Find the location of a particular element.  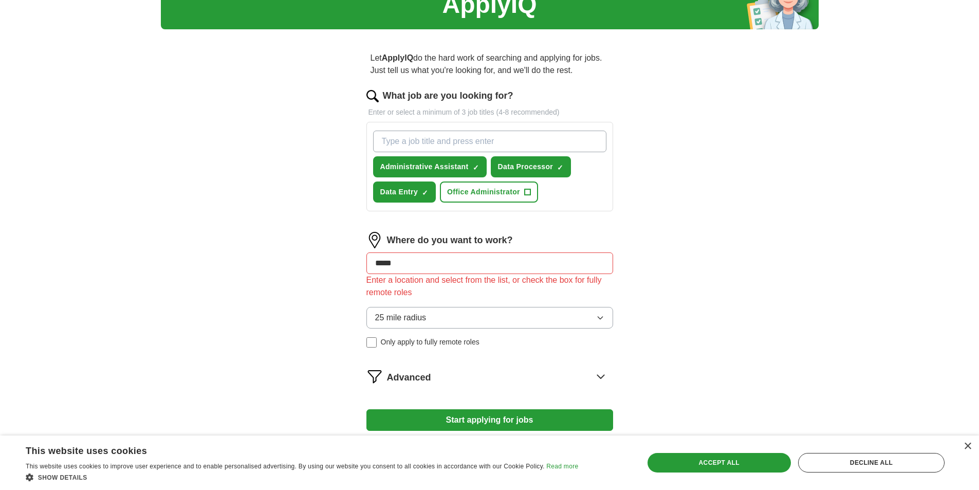

span: Only apply to fully remote roles is located at coordinates (430, 342).